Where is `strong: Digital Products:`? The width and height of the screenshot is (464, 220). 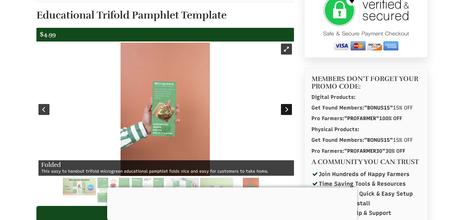
strong: Digital Products: is located at coordinates (333, 97).